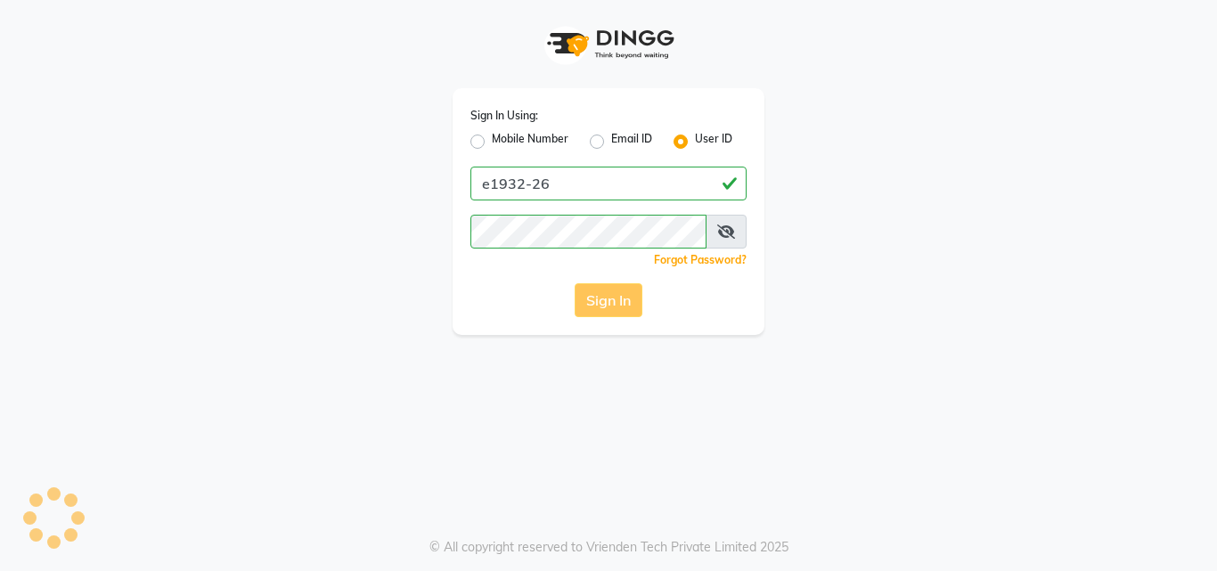 This screenshot has height=571, width=1217. Describe the element at coordinates (609, 44) in the screenshot. I see `img: logo1.svg` at that location.